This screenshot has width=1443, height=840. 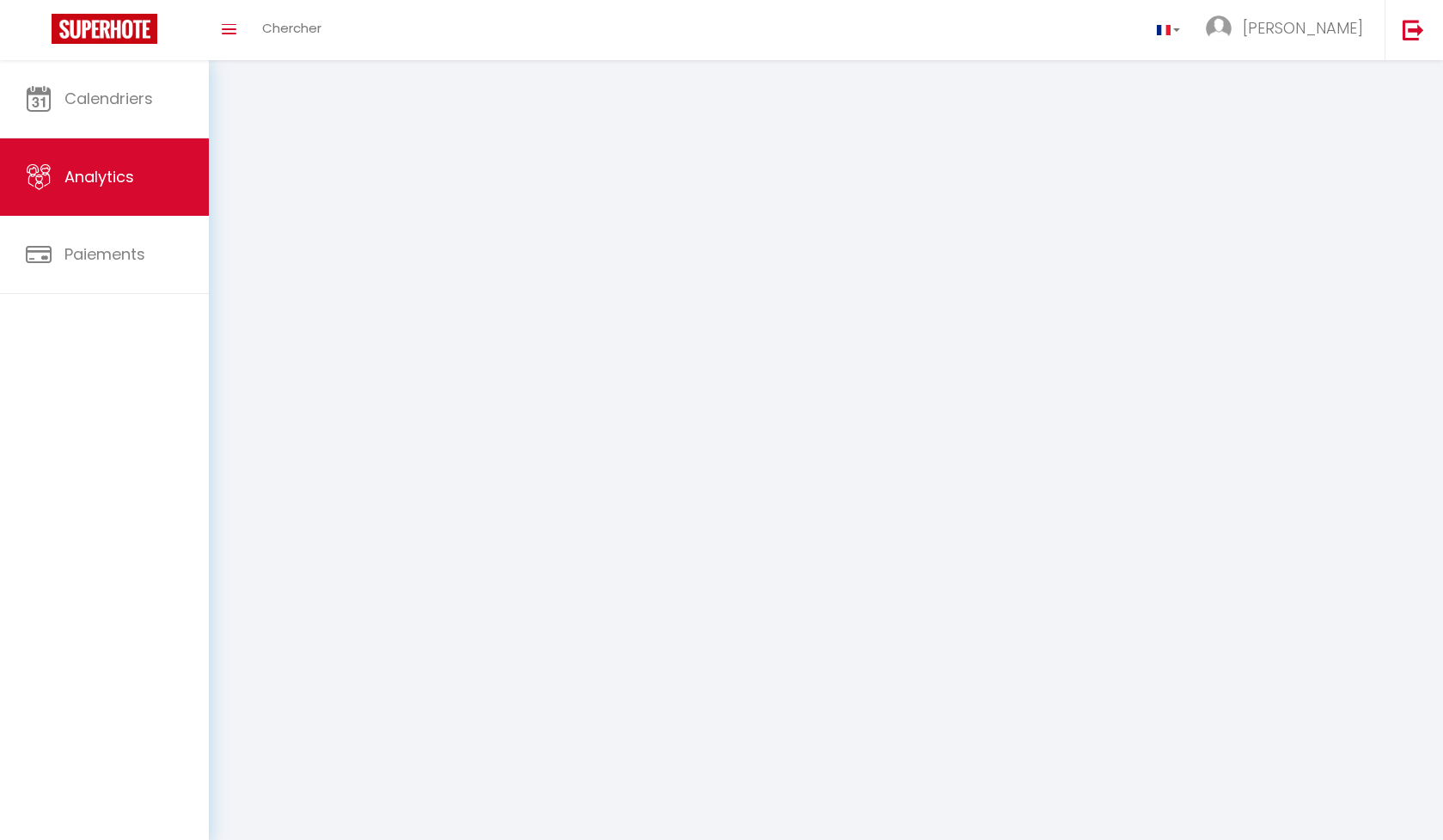 I want to click on span: Calendriers, so click(x=108, y=98).